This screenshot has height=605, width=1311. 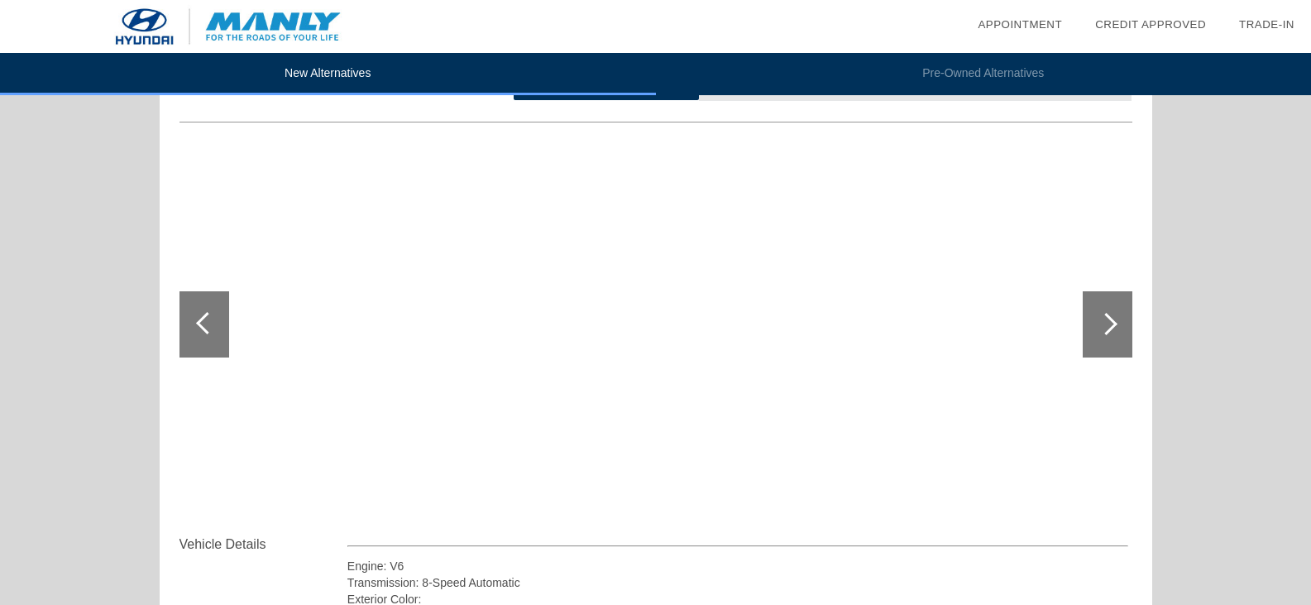 I want to click on div: Vehicle Details, so click(x=263, y=544).